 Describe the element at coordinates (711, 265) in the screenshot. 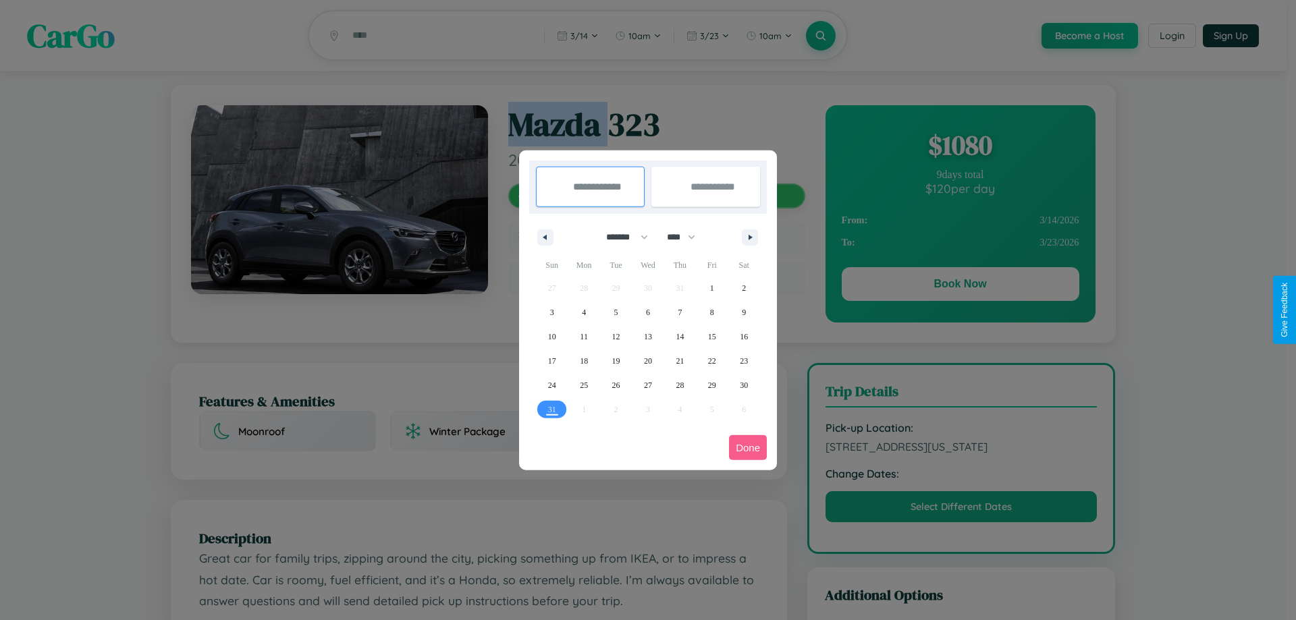

I see `span: Fri` at that location.